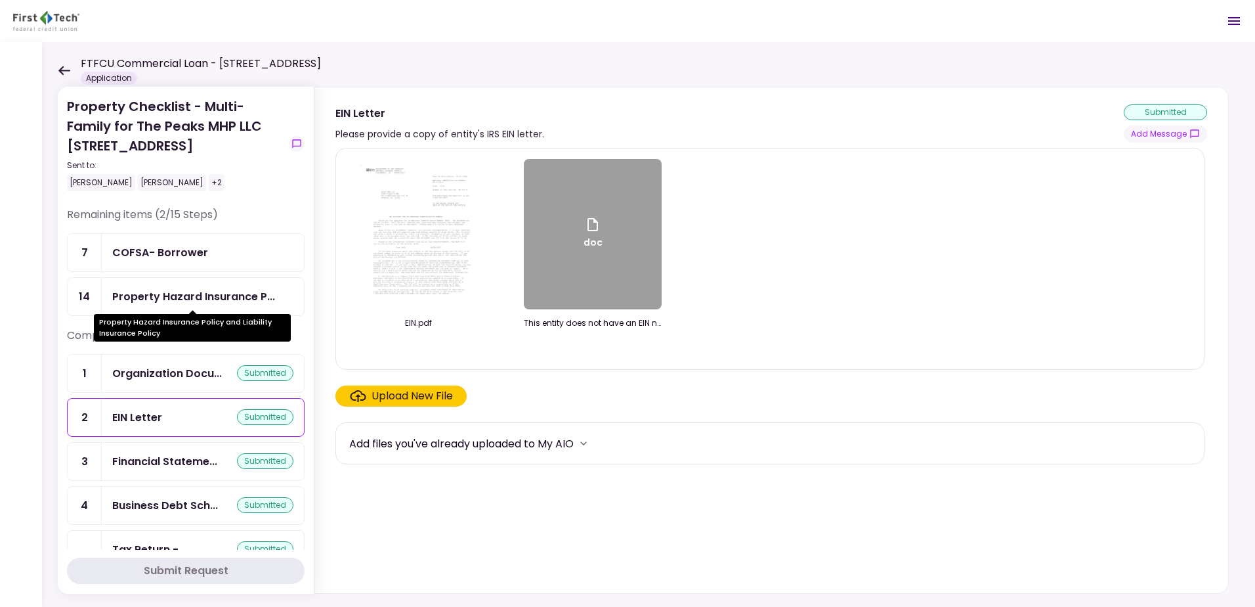 The width and height of the screenshot is (1255, 607). Describe the element at coordinates (46, 21) in the screenshot. I see `img: Partner icon` at that location.